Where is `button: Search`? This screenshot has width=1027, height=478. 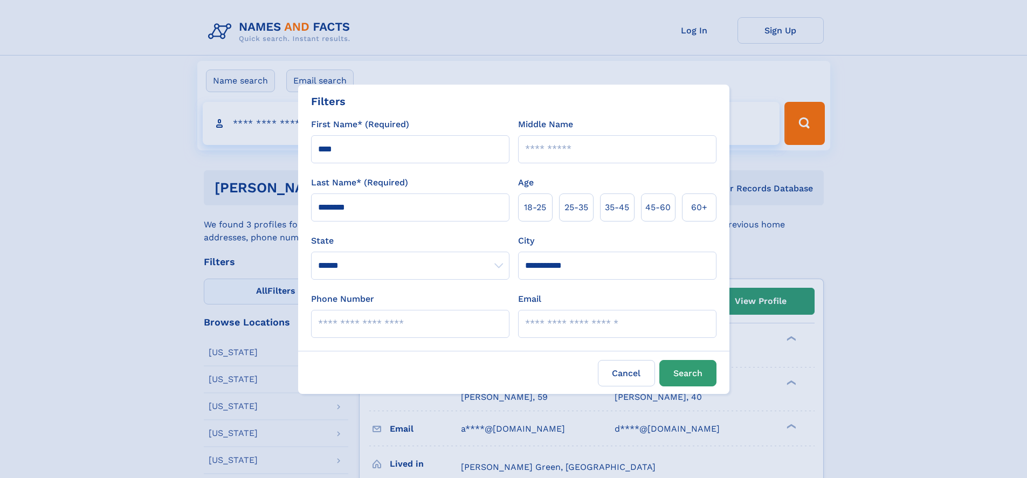 button: Search is located at coordinates (688, 373).